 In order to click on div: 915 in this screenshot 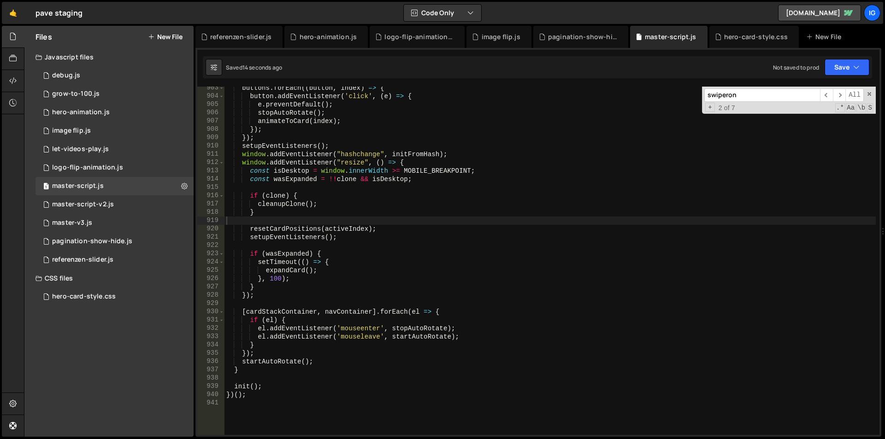, I will do `click(211, 188)`.